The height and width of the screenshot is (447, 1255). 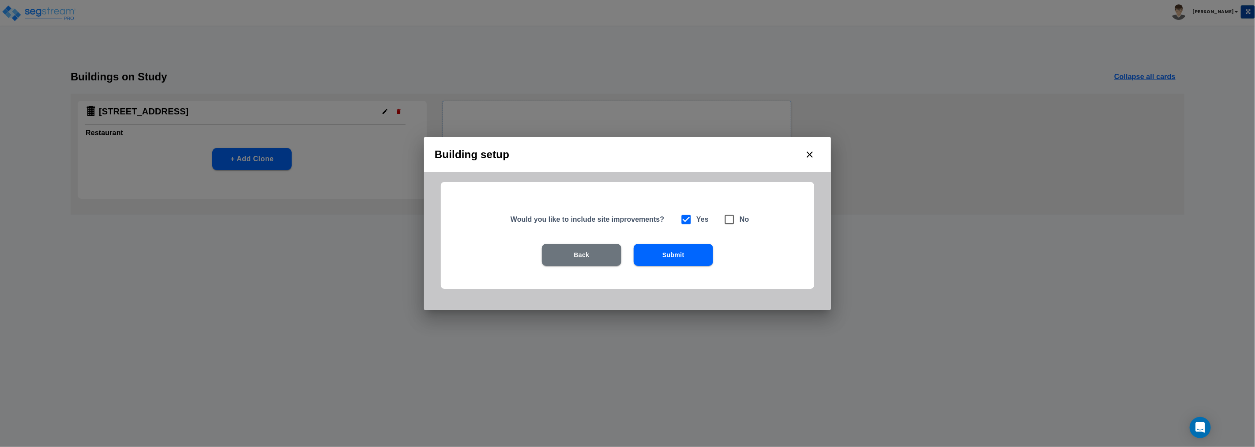 I want to click on button: close, so click(x=810, y=154).